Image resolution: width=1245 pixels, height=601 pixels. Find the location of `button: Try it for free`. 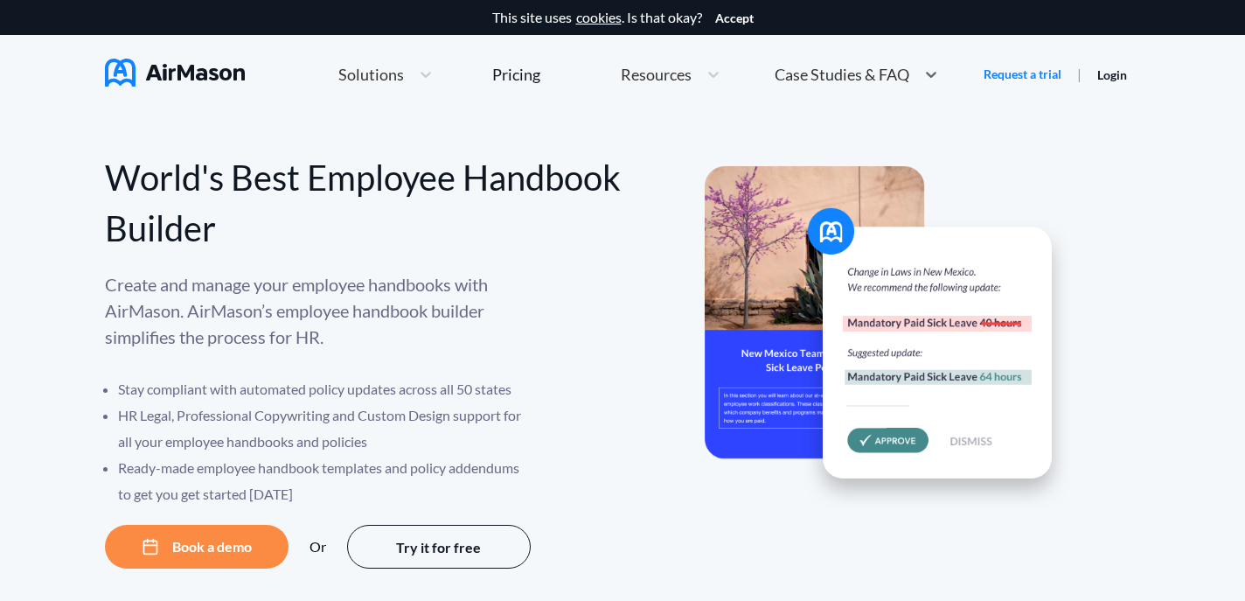

button: Try it for free is located at coordinates (439, 546).